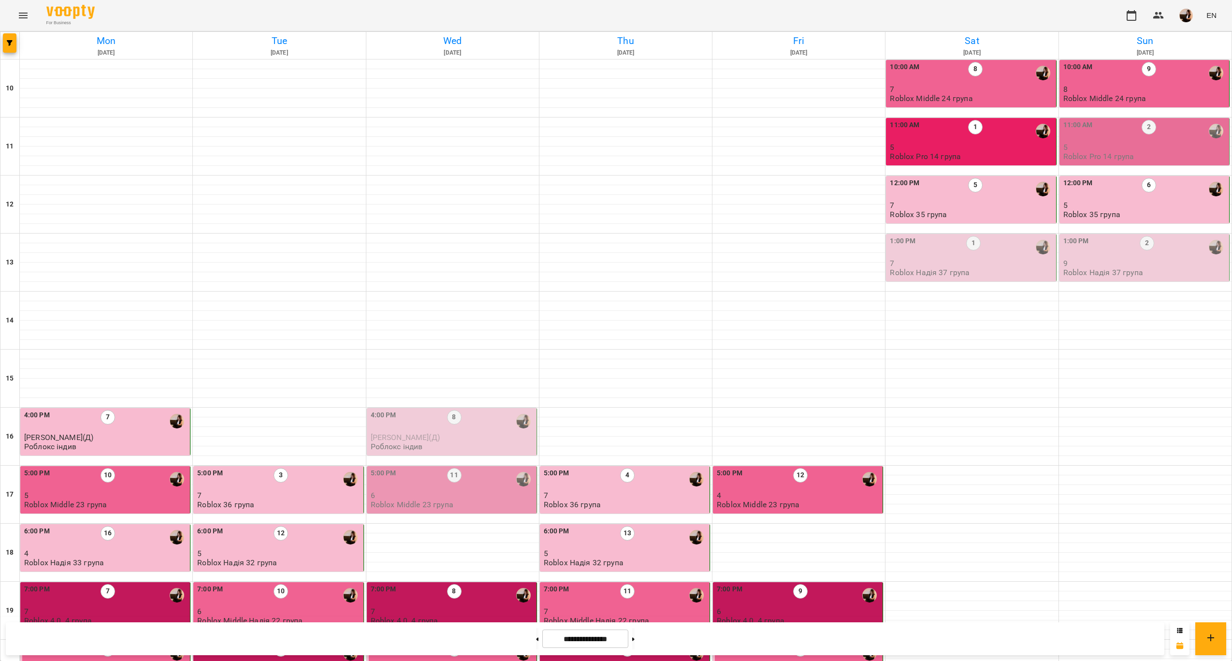 This screenshot has height=661, width=1232. I want to click on label: 3, so click(281, 475).